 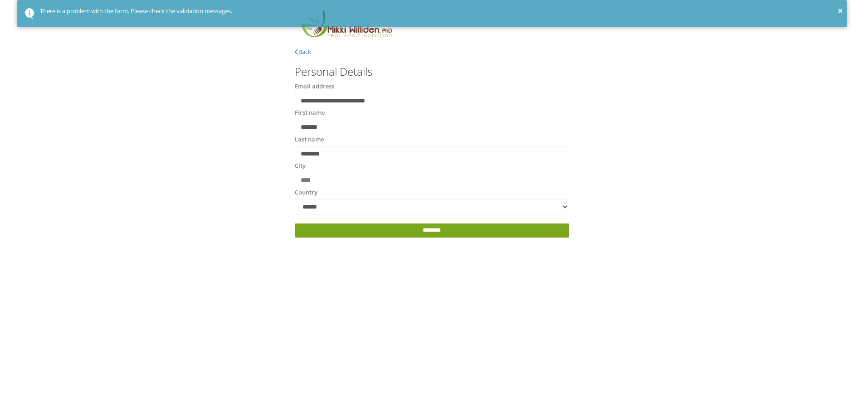 I want to click on h3: Personal Details, so click(x=432, y=72).